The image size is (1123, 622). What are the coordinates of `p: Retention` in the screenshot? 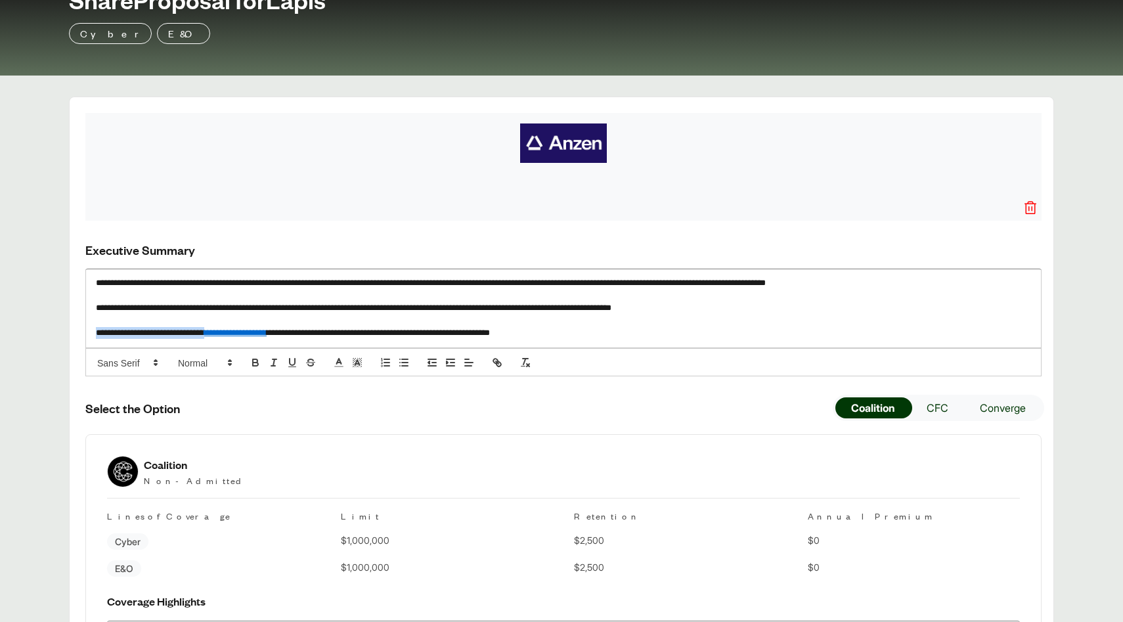 It's located at (680, 516).